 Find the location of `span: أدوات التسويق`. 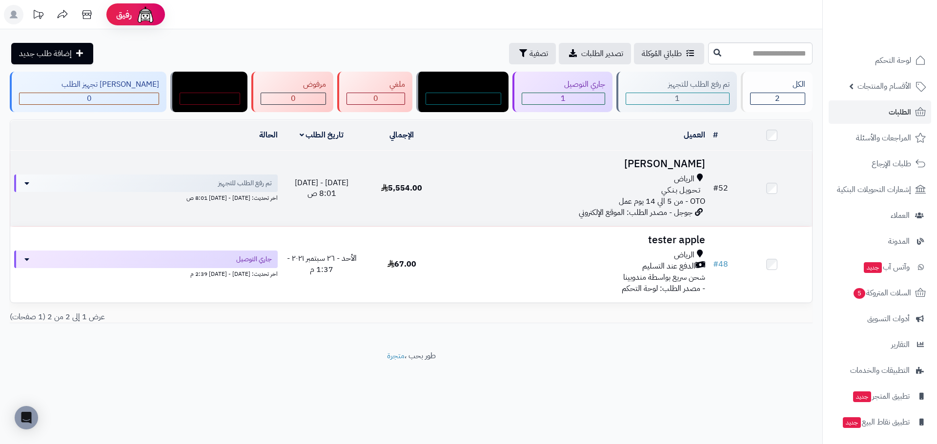

span: أدوات التسويق is located at coordinates (888, 319).